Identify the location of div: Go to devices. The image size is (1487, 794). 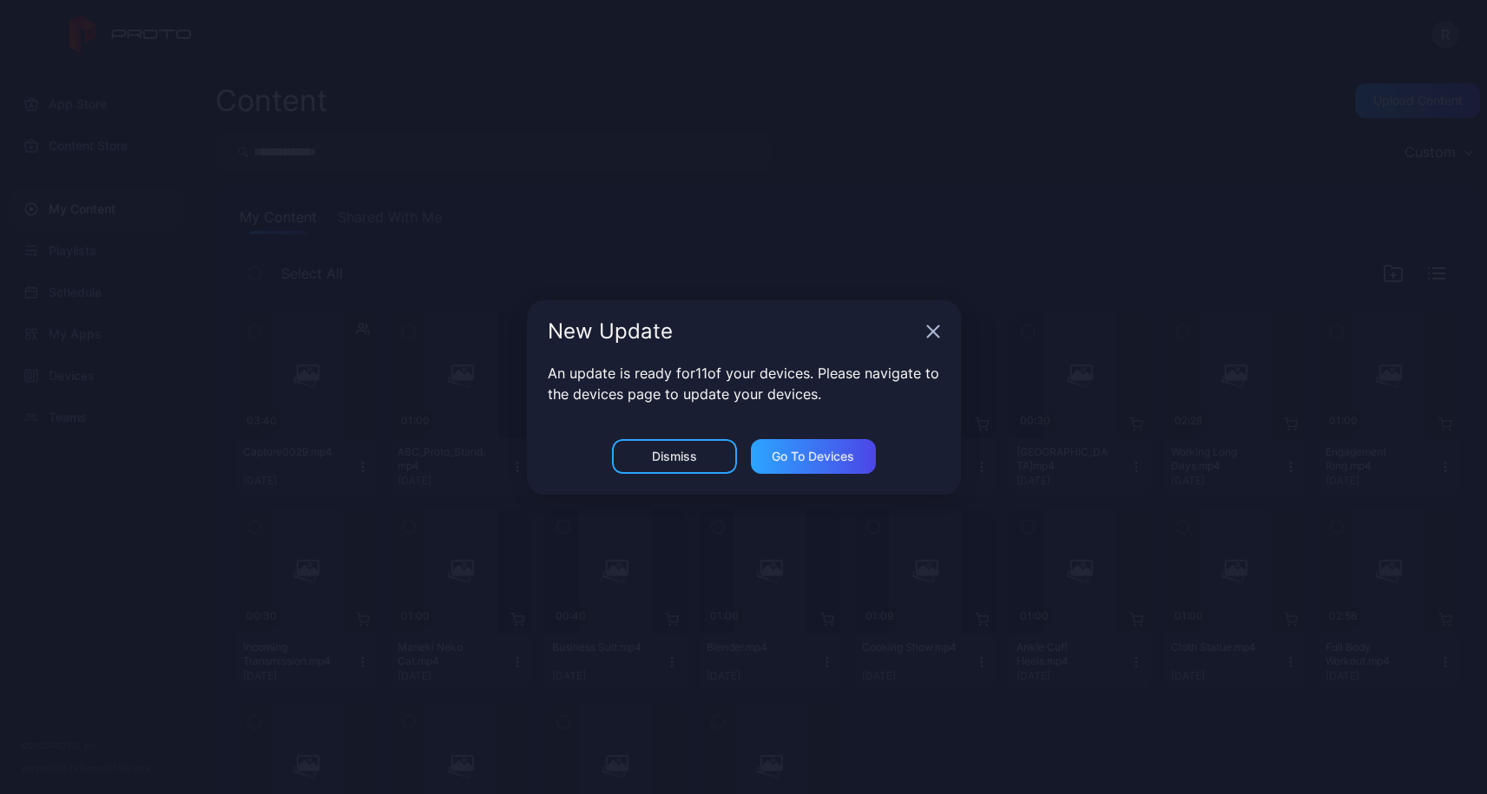
(813, 457).